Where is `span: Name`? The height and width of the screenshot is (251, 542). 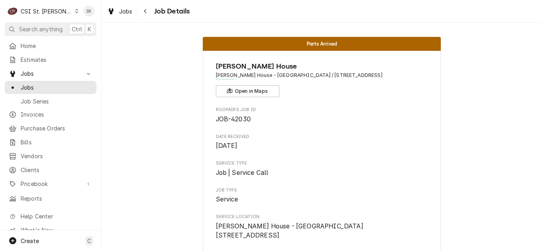
span: Name is located at coordinates (322, 66).